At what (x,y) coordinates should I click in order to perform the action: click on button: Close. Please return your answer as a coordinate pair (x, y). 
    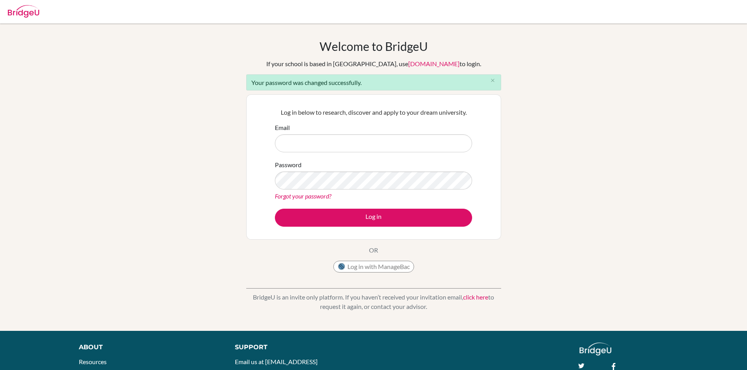
    Looking at the image, I should click on (493, 81).